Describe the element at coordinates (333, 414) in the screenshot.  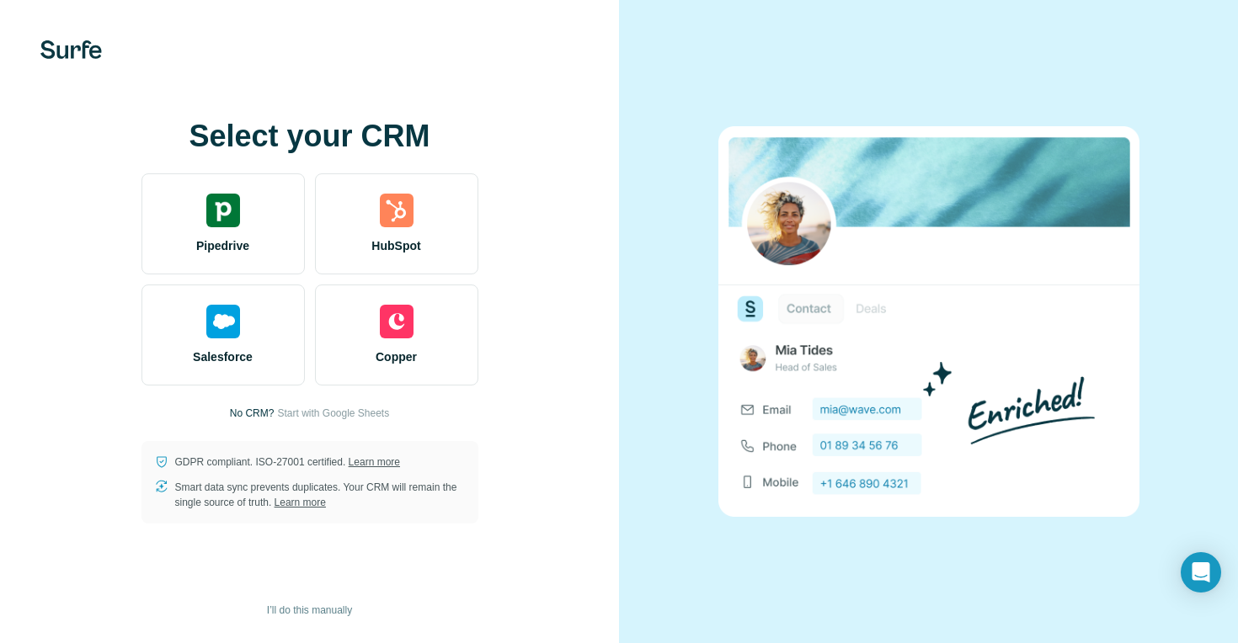
I see `span: Start with Google Sheets` at that location.